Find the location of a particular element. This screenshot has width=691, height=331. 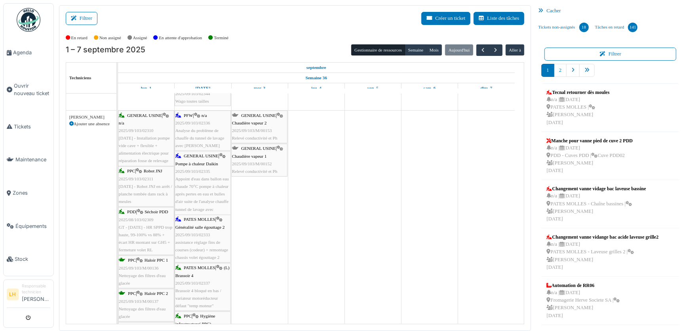

span: Chaudière vapeur 2 is located at coordinates (249, 123).